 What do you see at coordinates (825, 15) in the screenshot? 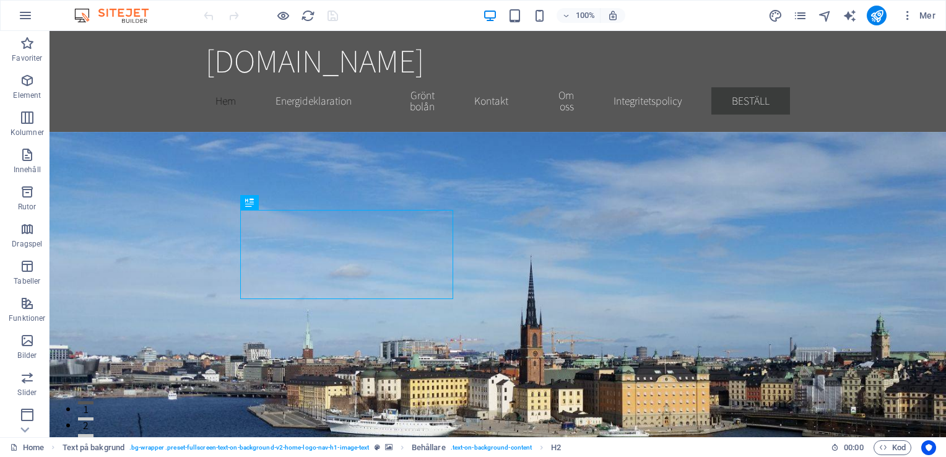
I see `button: navigator` at bounding box center [825, 15].